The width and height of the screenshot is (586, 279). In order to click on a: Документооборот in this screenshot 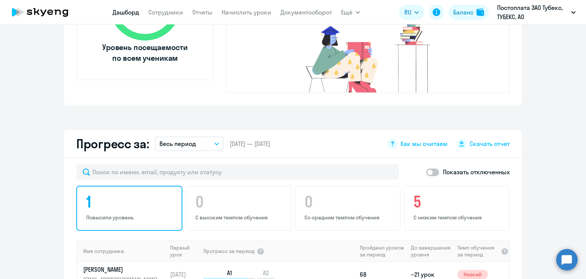, I will do `click(306, 12)`.